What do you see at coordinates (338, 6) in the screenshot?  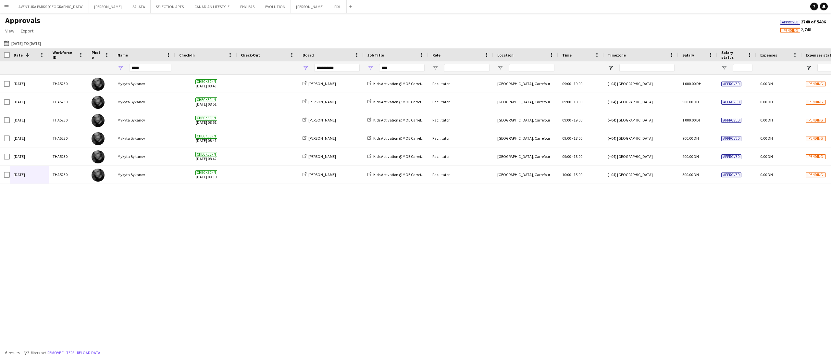 I see `button: PIXL` at bounding box center [338, 6].